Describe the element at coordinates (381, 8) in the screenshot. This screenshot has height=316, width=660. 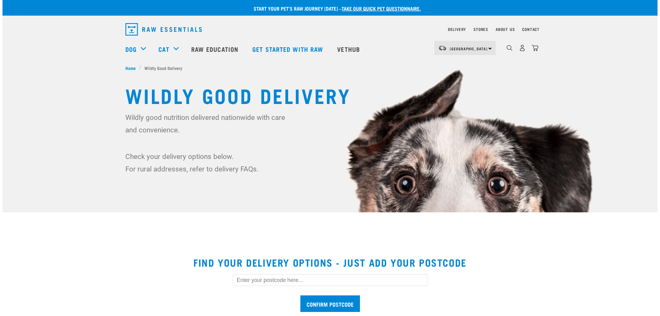
I see `a: take our quick pet questionnaire.` at that location.